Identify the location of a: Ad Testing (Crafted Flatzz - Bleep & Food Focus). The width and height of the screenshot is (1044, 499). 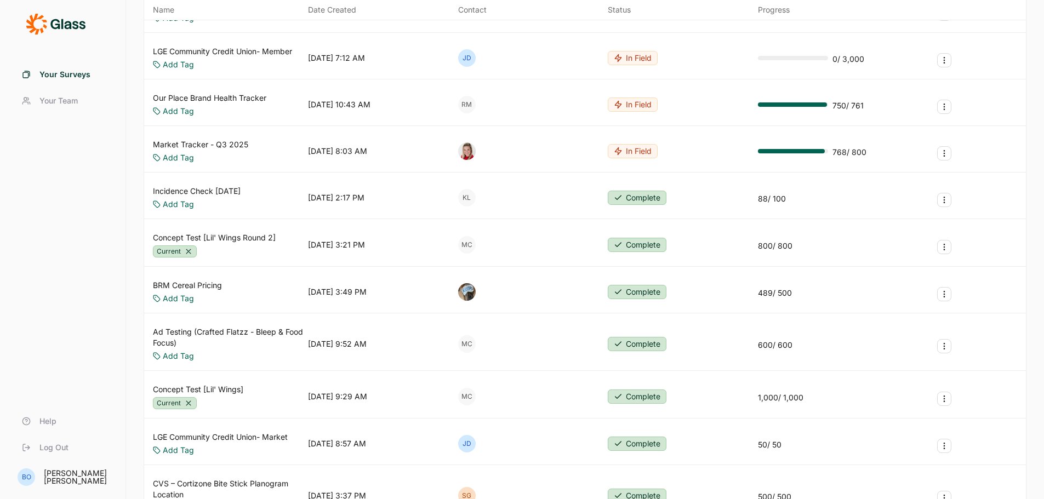
(228, 337).